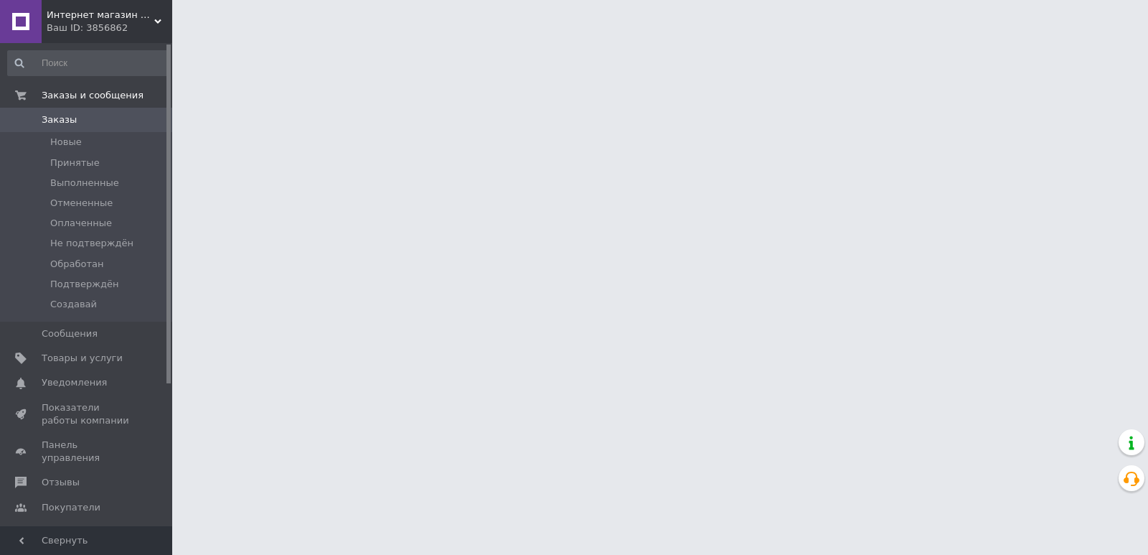  What do you see at coordinates (87, 451) in the screenshot?
I see `span: Панель управления` at bounding box center [87, 451].